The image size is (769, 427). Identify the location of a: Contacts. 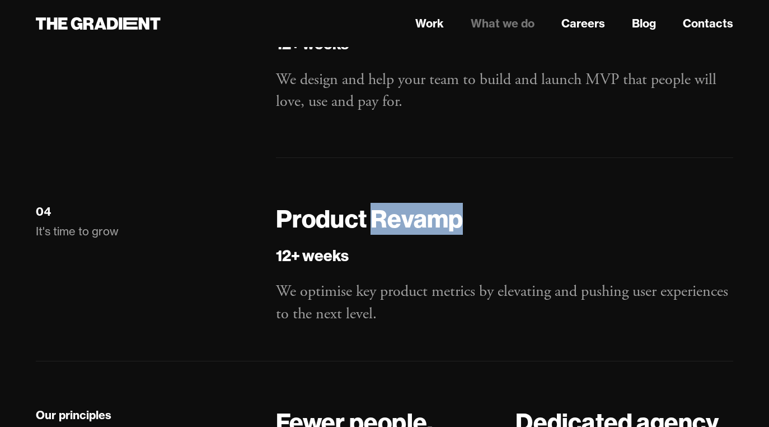
(708, 24).